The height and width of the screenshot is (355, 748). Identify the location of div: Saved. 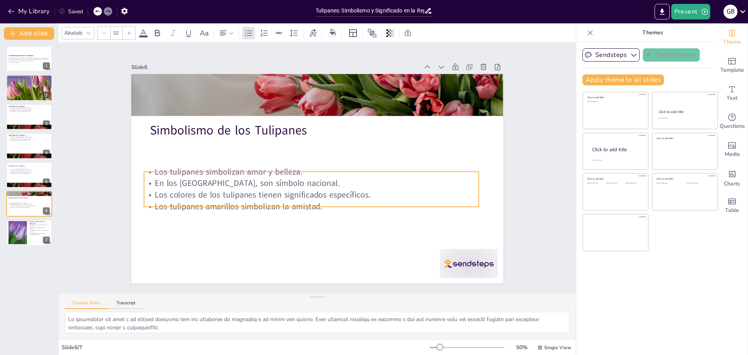
(71, 11).